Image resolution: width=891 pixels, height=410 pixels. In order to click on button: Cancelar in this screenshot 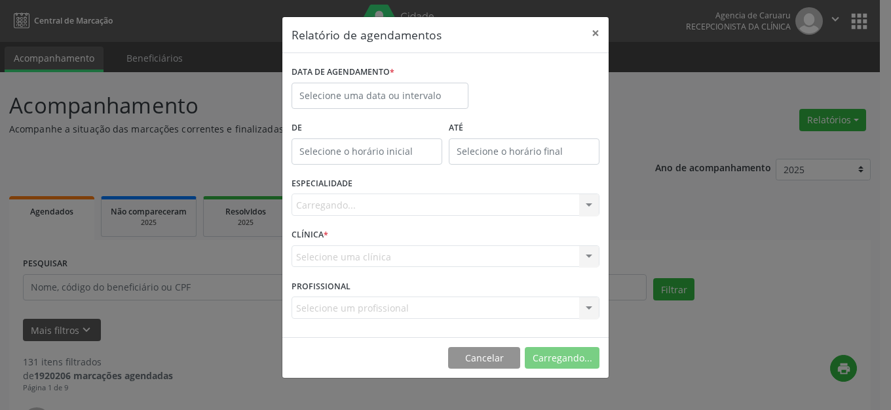, I will do `click(484, 358)`.